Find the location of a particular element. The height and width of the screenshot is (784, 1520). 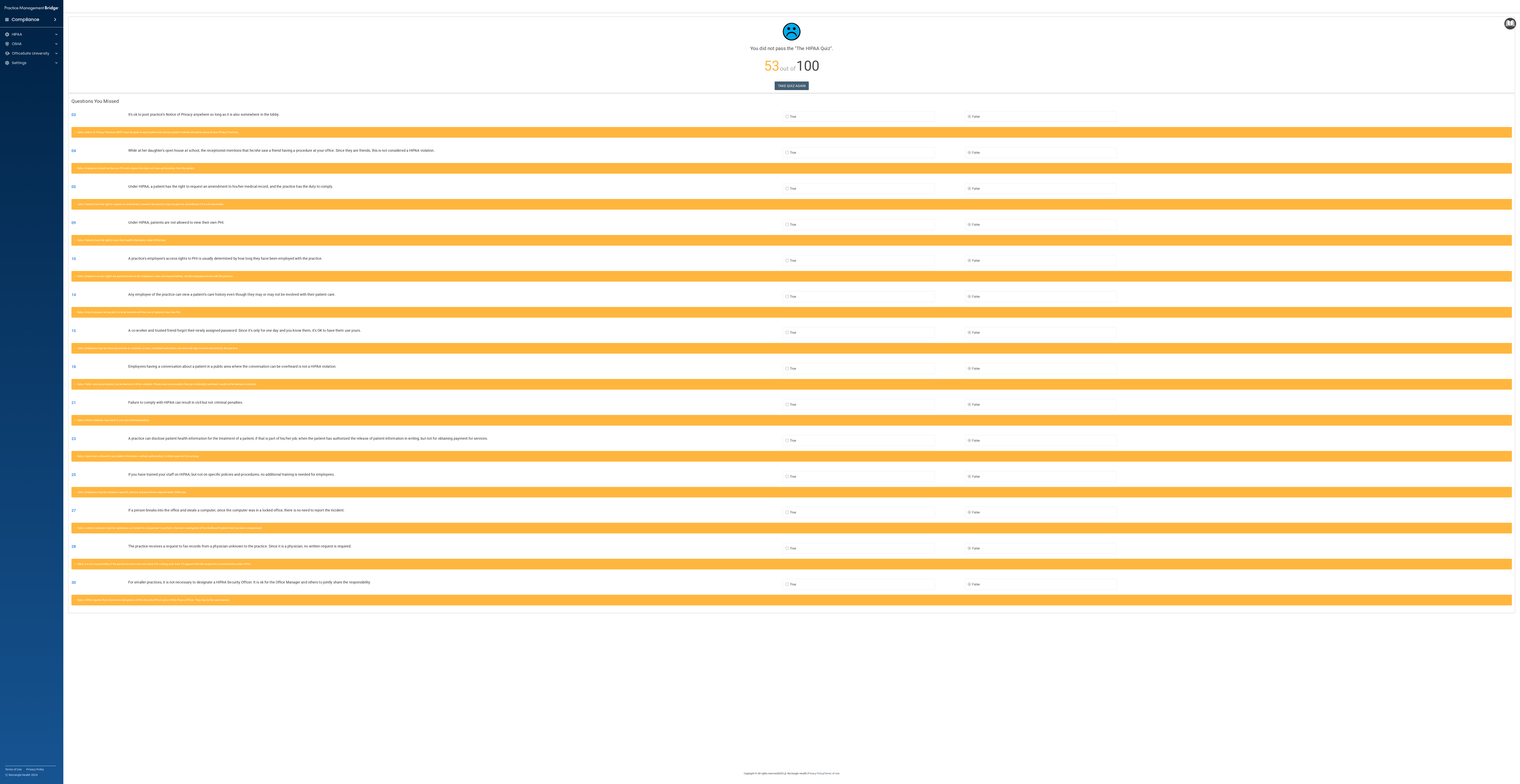

span: Ⓒ Rectangle Health 2024 is located at coordinates (21, 775).